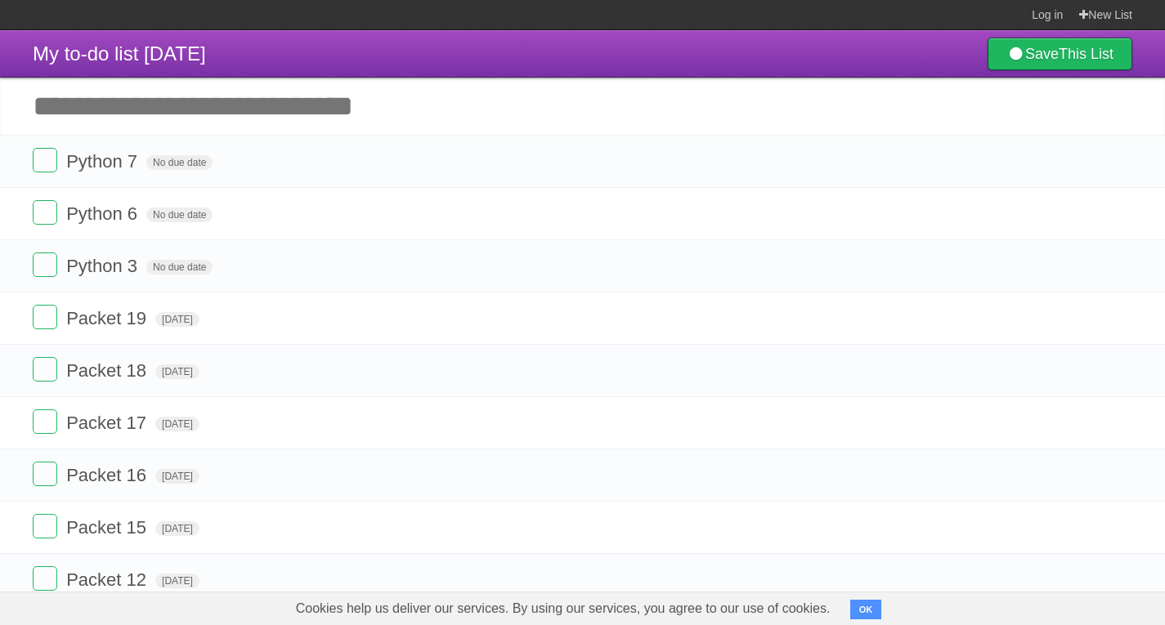  What do you see at coordinates (108, 423) in the screenshot?
I see `span: Packet 17` at bounding box center [108, 423].